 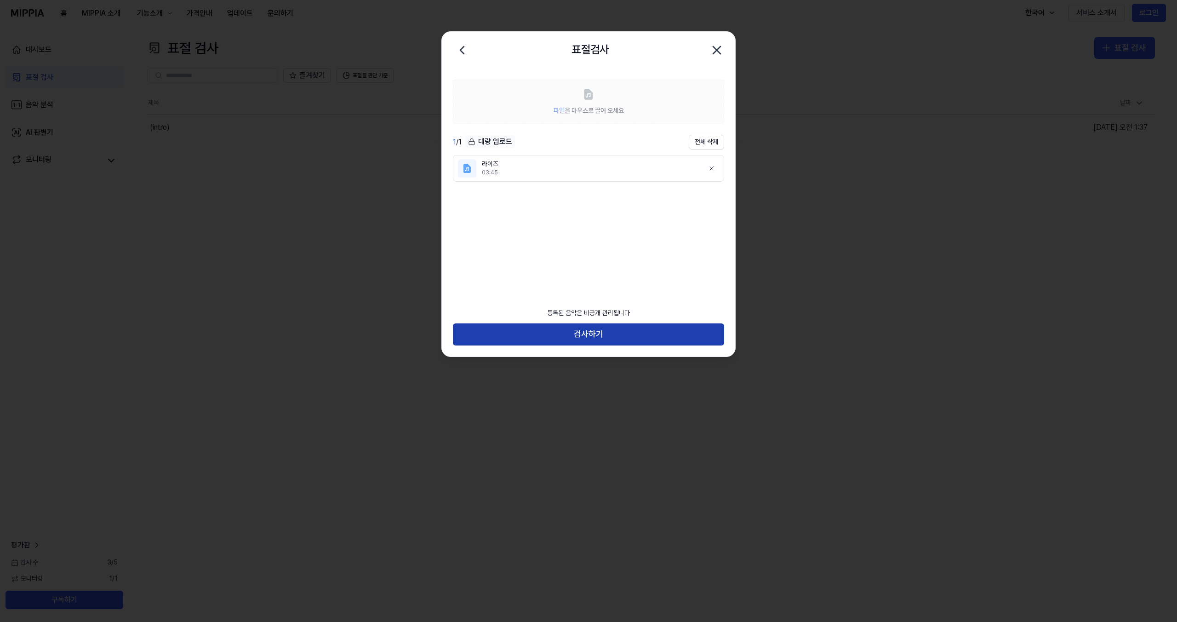 I want to click on div: / 1, so click(x=457, y=142).